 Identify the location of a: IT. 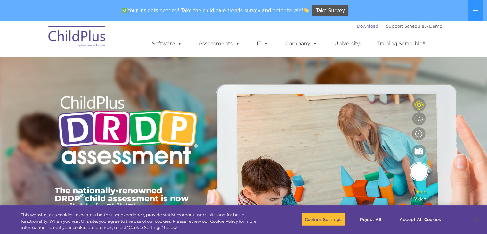
(263, 44).